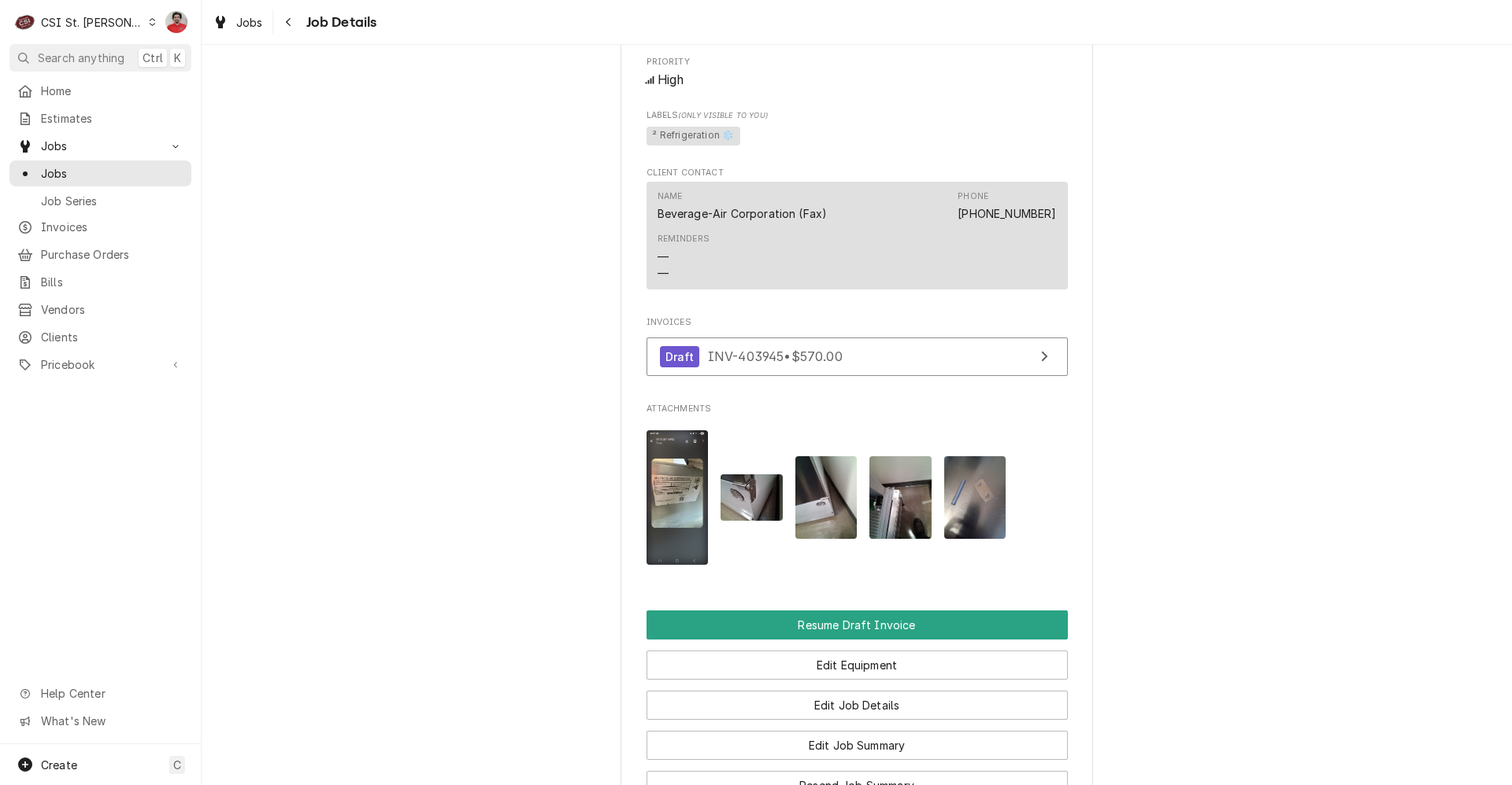 The height and width of the screenshot is (785, 1512). Describe the element at coordinates (112, 337) in the screenshot. I see `span: Clients` at that location.